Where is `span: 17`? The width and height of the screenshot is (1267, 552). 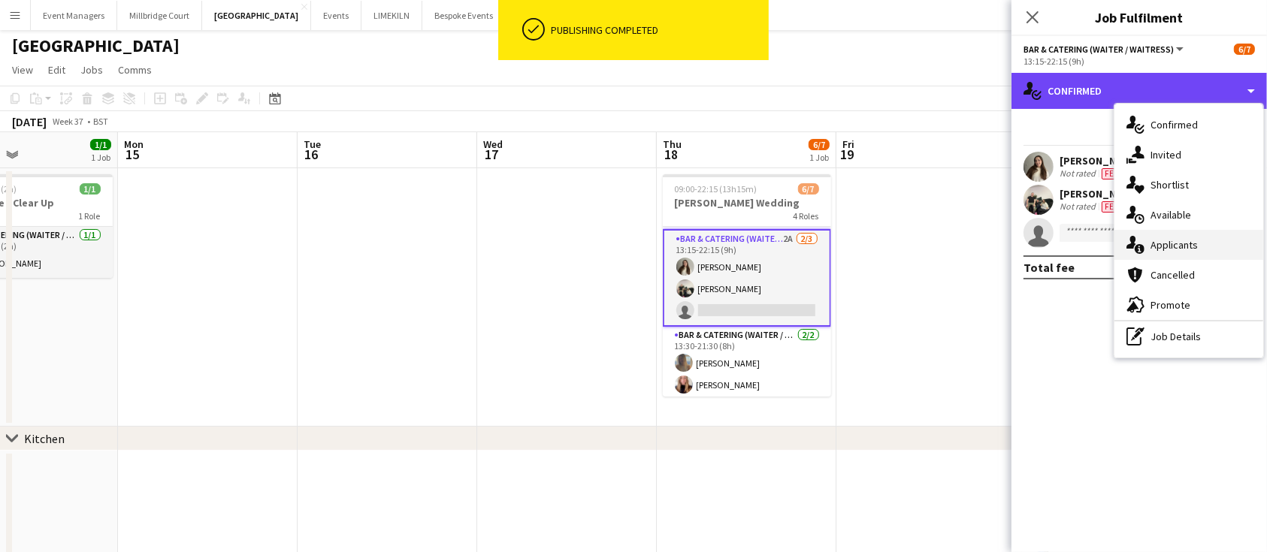
span: 17 is located at coordinates (491, 154).